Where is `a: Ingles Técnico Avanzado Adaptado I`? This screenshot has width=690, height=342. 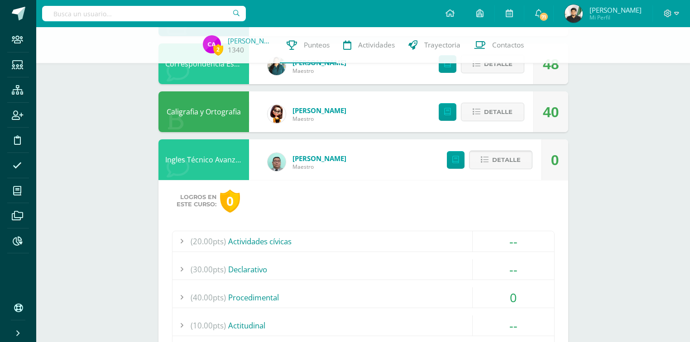 a: Ingles Técnico Avanzado Adaptado I is located at coordinates (226, 160).